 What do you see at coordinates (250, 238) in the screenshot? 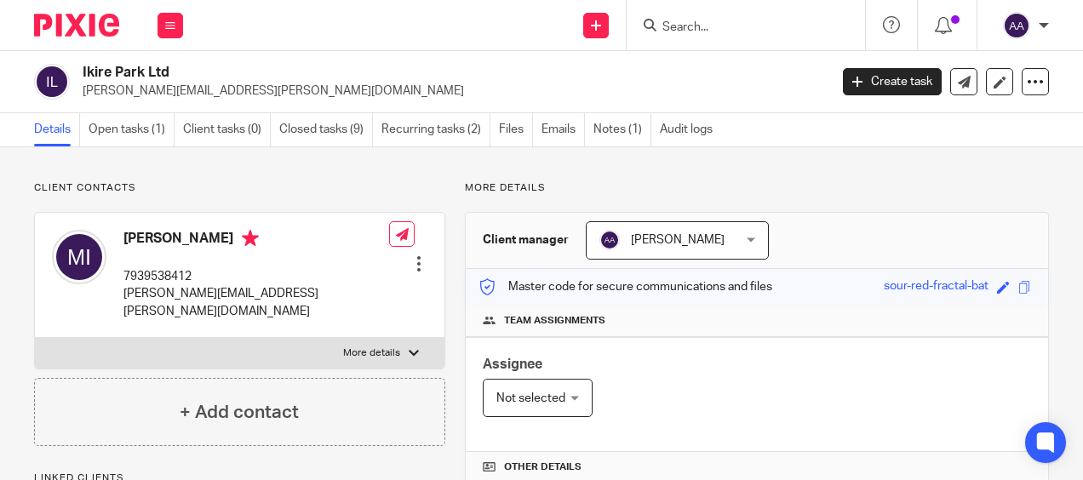
I see `i: Primary` at bounding box center [250, 238].